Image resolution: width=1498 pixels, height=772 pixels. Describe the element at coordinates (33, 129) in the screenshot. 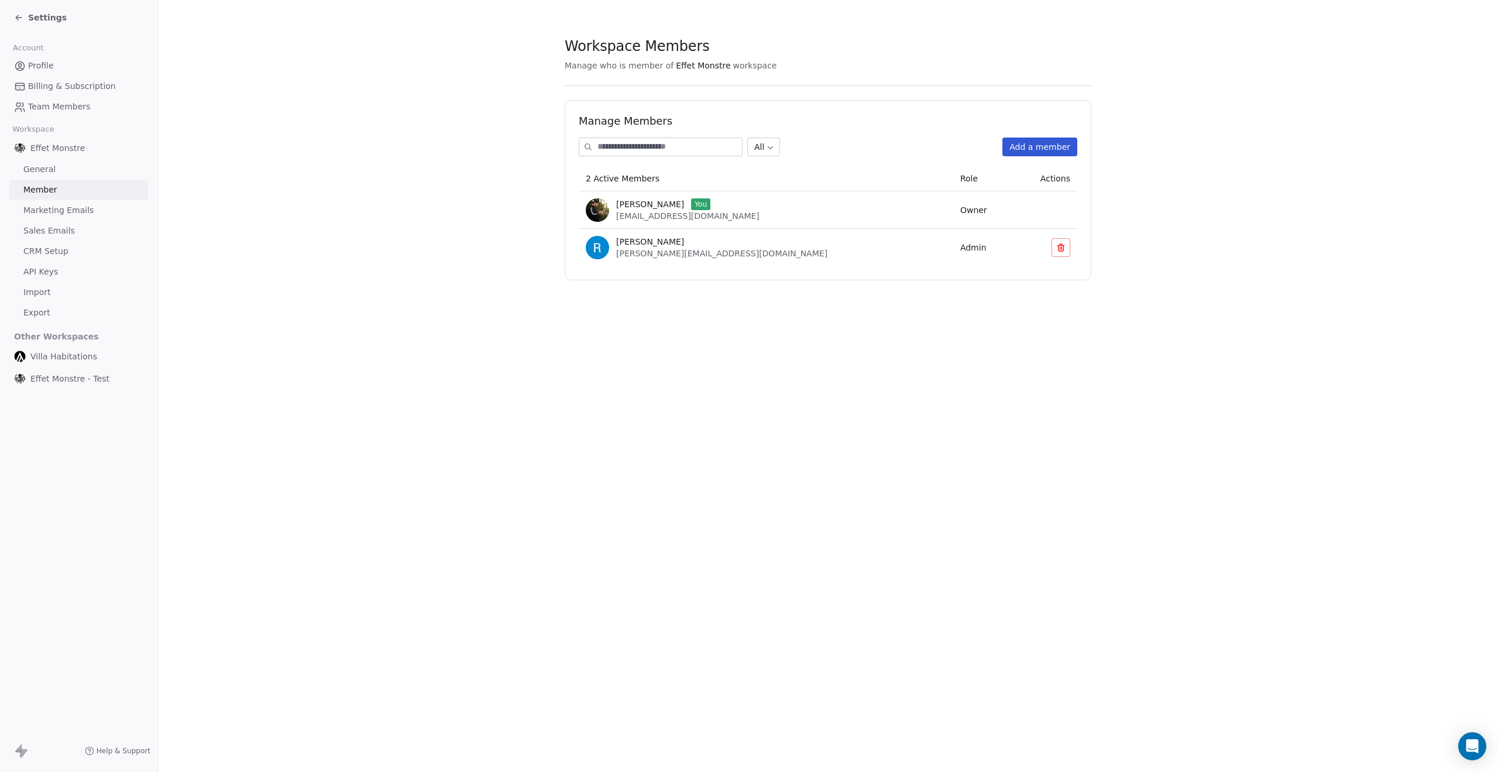

I see `span: Workspace` at that location.